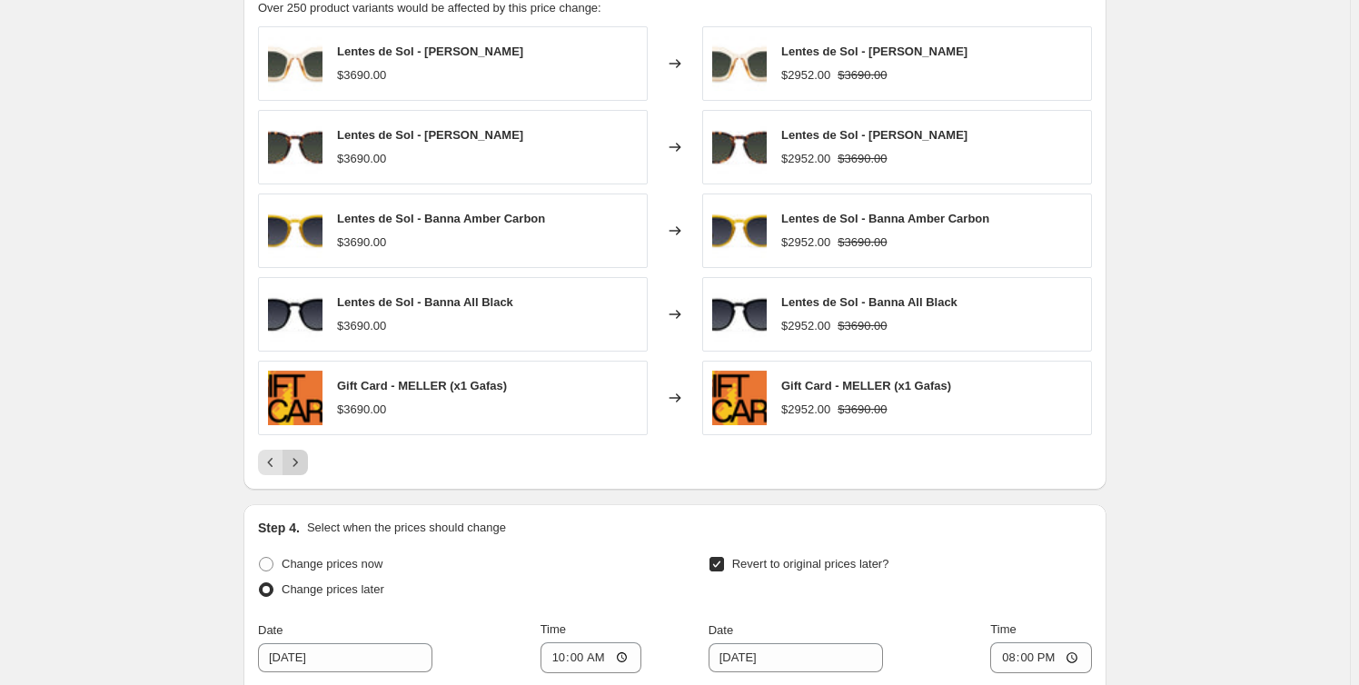 The width and height of the screenshot is (1359, 685). I want to click on span: Change prices now, so click(332, 563).